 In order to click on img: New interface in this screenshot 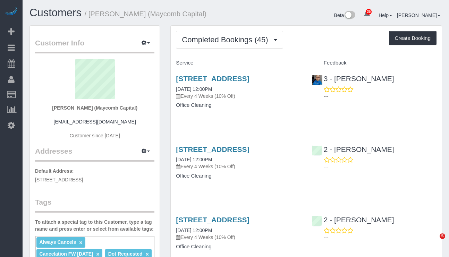, I will do `click(350, 16)`.